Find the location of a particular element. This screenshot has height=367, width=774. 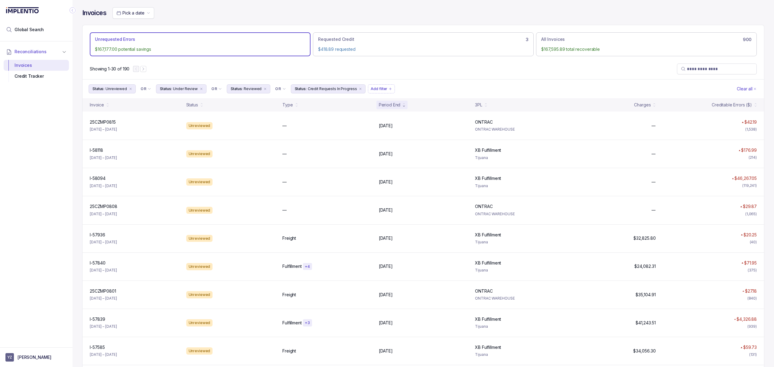

p: Showing 1-30 of 190 is located at coordinates (109, 69).